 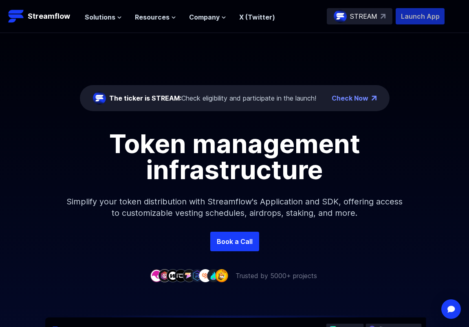 I want to click on div: Open Intercom Messenger, so click(x=451, y=309).